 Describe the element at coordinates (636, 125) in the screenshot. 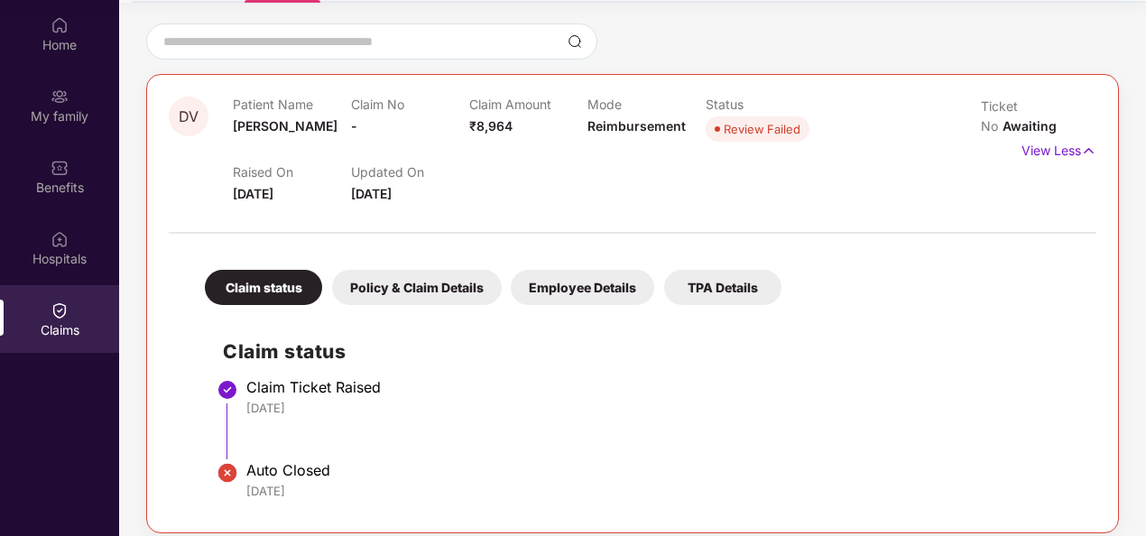

I see `span: Reimbursement` at that location.